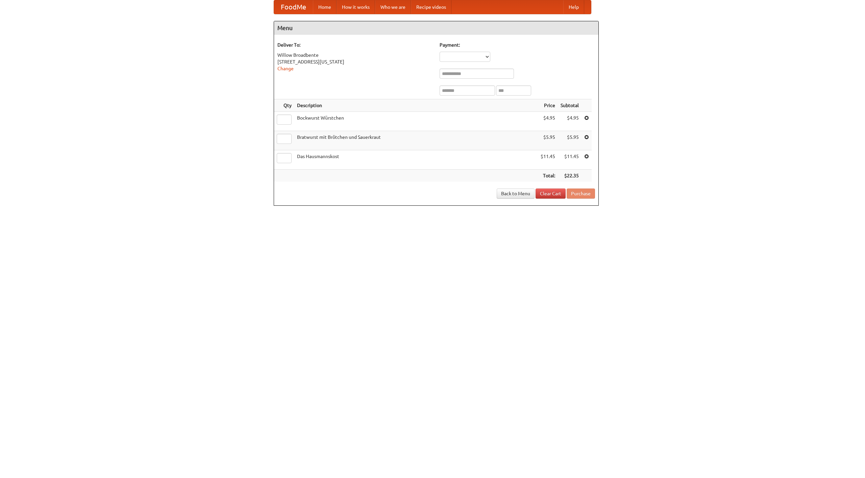  What do you see at coordinates (548, 105) in the screenshot?
I see `th: Price` at bounding box center [548, 105].